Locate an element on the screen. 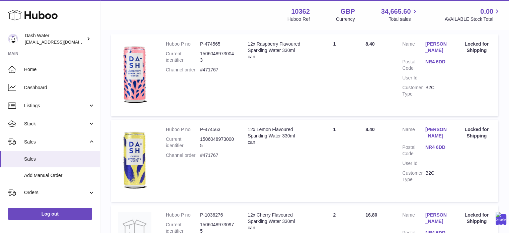 The width and height of the screenshot is (509, 233). img: bea@dash-water.com is located at coordinates (13, 39).